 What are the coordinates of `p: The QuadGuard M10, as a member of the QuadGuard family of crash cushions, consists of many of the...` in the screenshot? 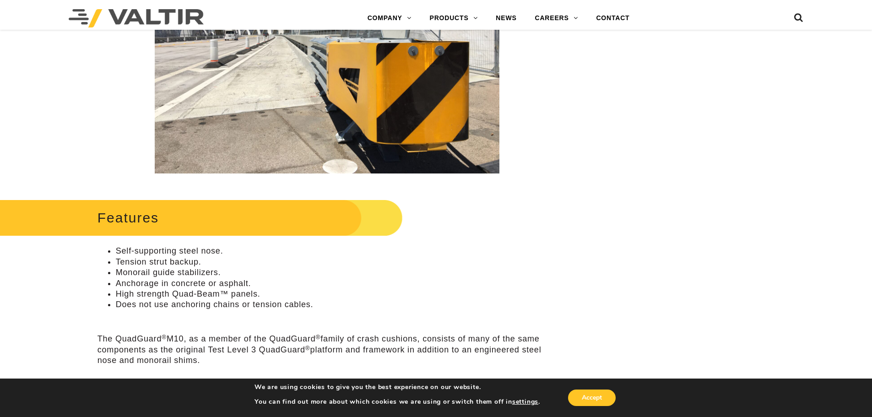 It's located at (327, 350).